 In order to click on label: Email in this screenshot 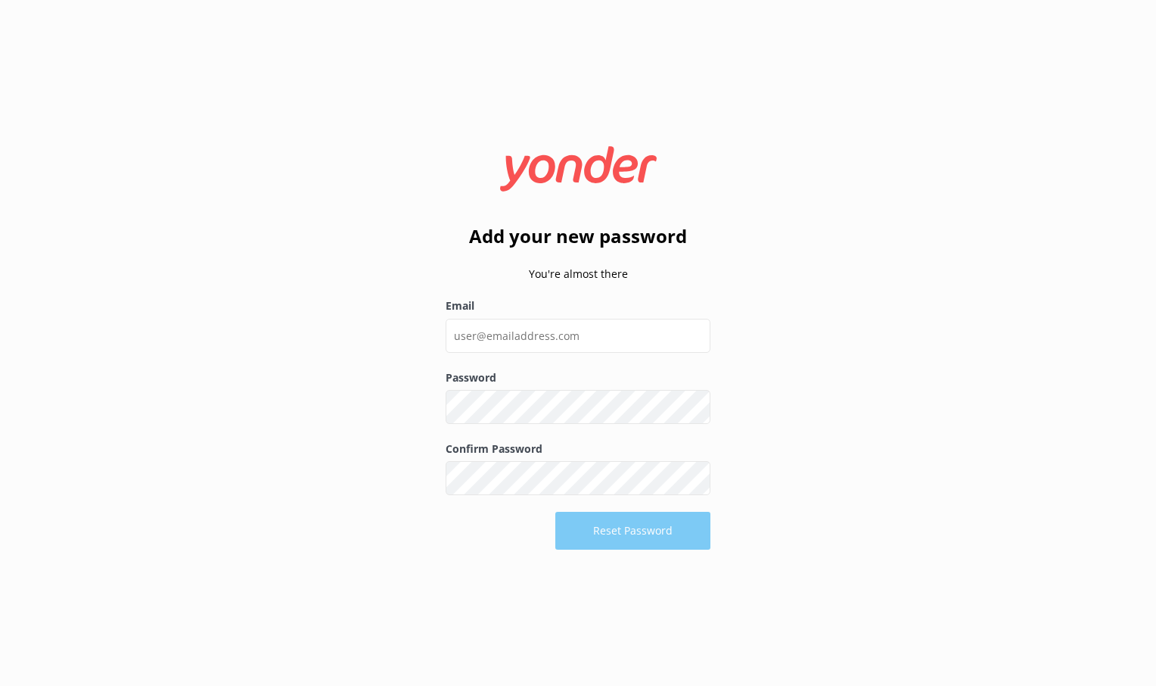, I will do `click(578, 306)`.